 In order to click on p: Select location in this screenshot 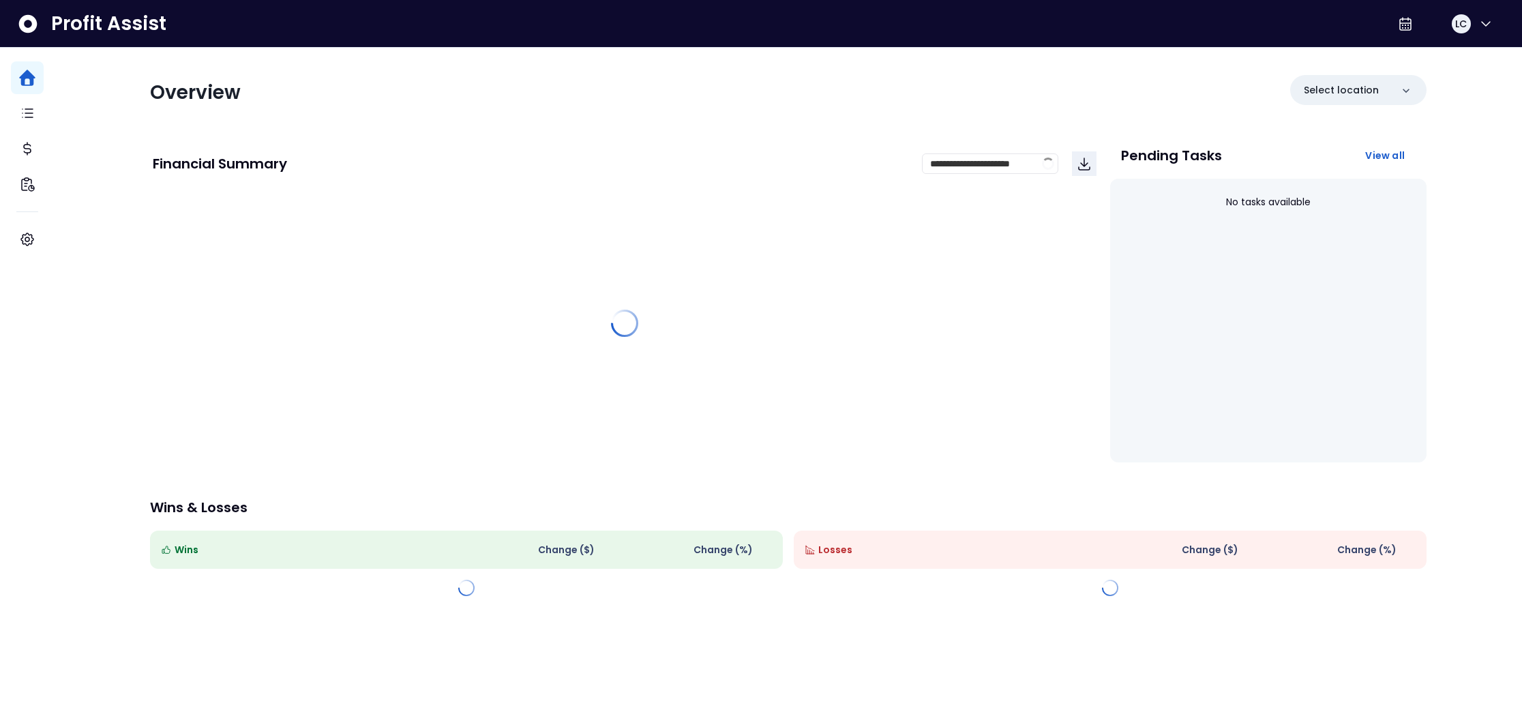, I will do `click(1341, 90)`.